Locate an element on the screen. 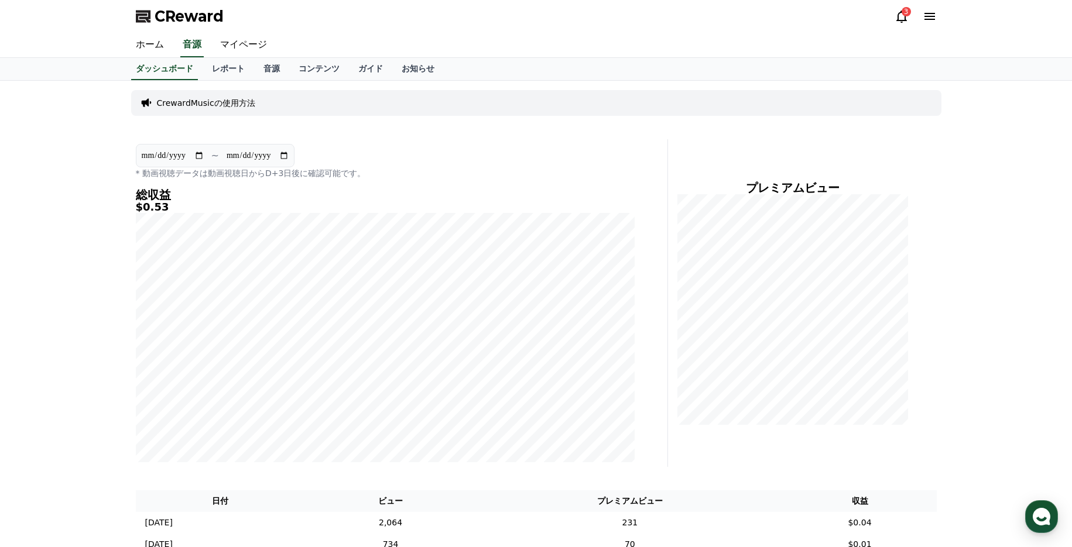  div: 3 is located at coordinates (906, 12).